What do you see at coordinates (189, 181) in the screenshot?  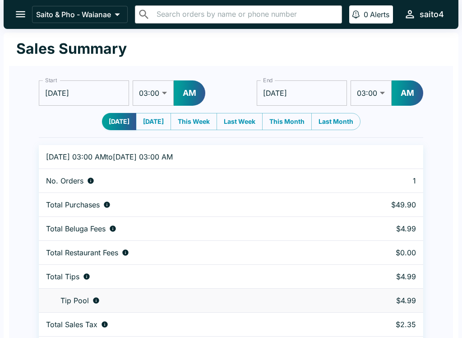 I see `div: Number of orders placed` at bounding box center [189, 181].